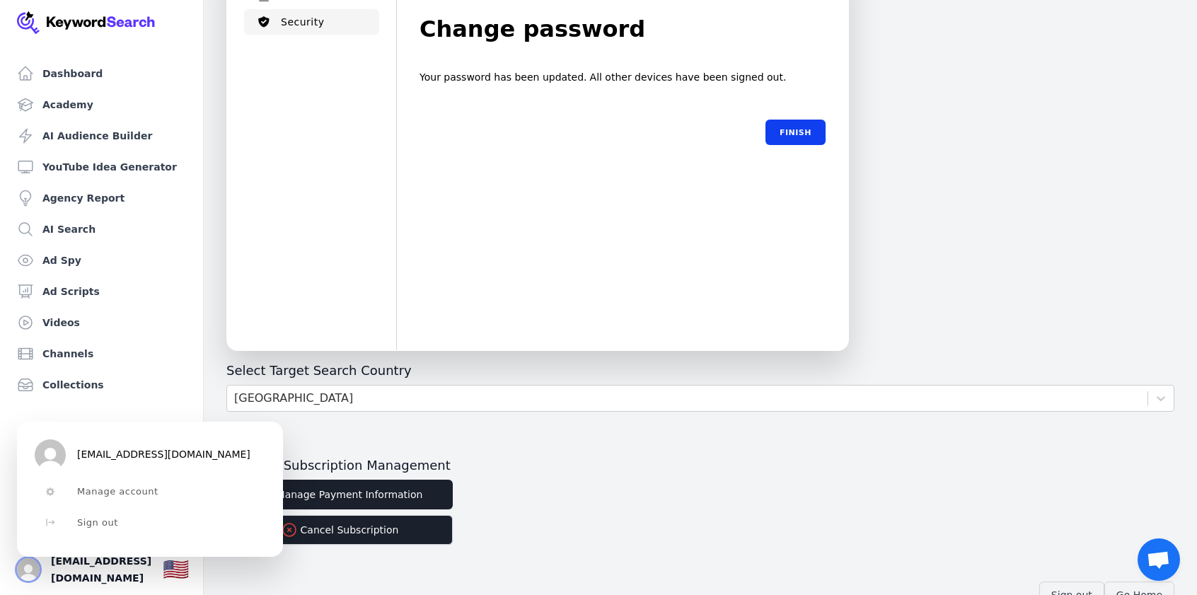 The width and height of the screenshot is (1197, 595). I want to click on button: Manage Payment Information, so click(340, 494).